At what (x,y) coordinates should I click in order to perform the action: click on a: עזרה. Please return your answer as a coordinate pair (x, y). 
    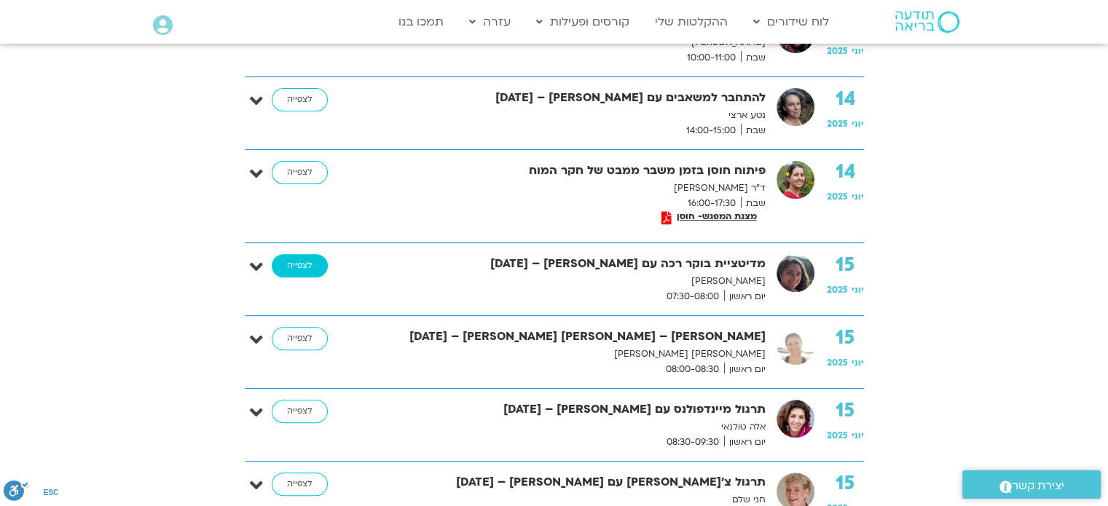
    Looking at the image, I should click on (489, 22).